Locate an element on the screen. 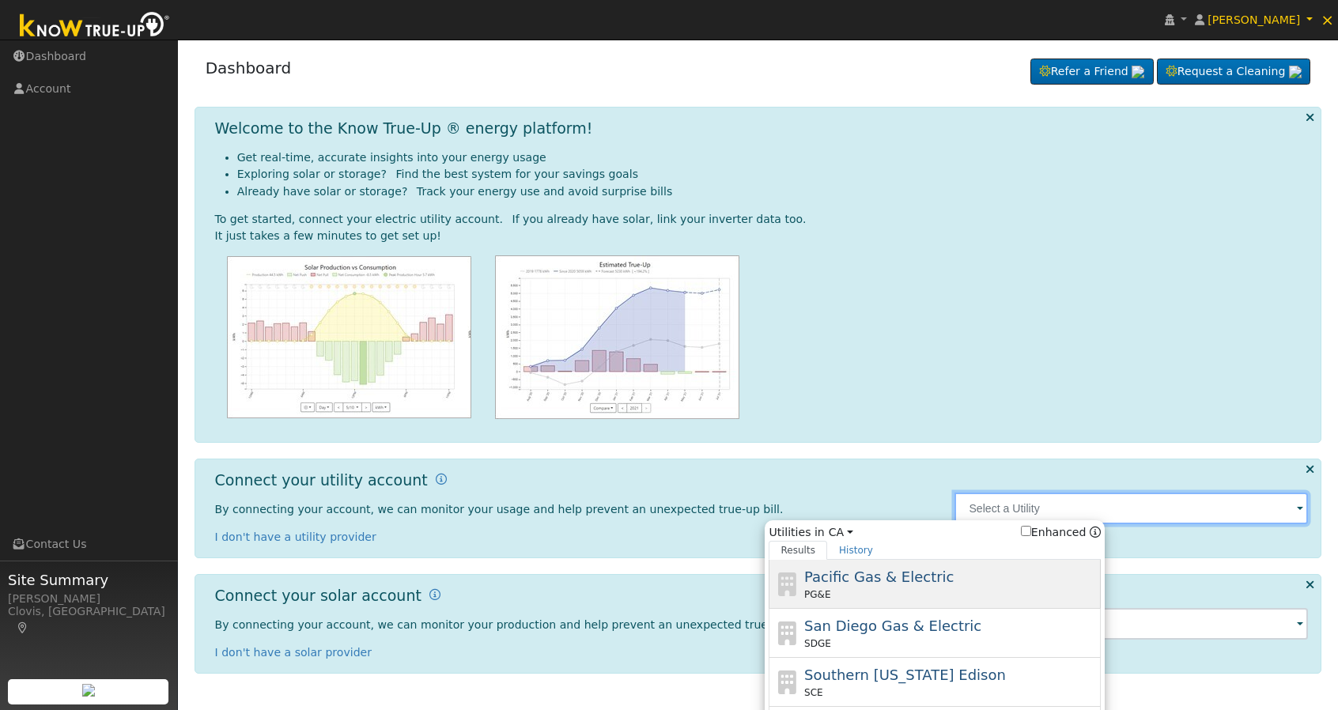 The height and width of the screenshot is (710, 1338). span: Pacific Gas & Electric is located at coordinates (879, 577).